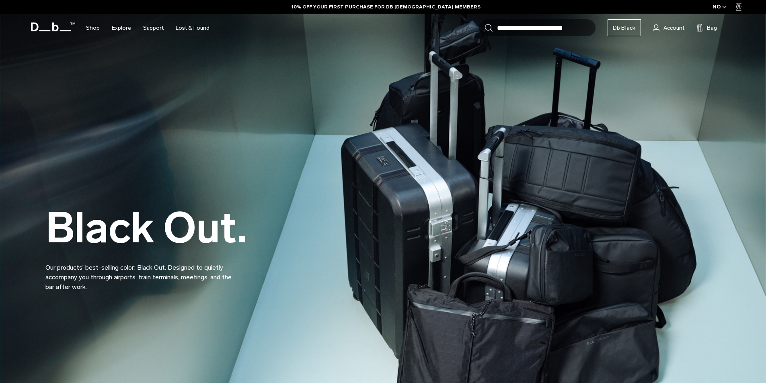  I want to click on a: Db Black, so click(624, 28).